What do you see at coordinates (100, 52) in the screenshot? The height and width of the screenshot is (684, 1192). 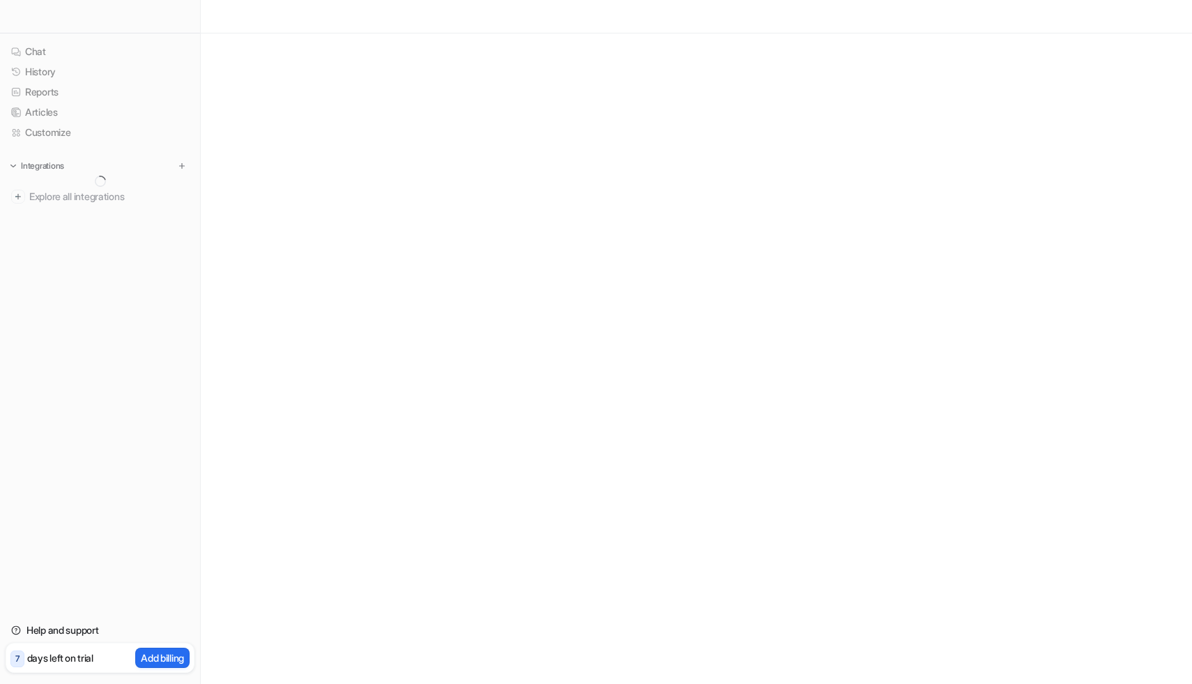 I see `a: Chat` at bounding box center [100, 52].